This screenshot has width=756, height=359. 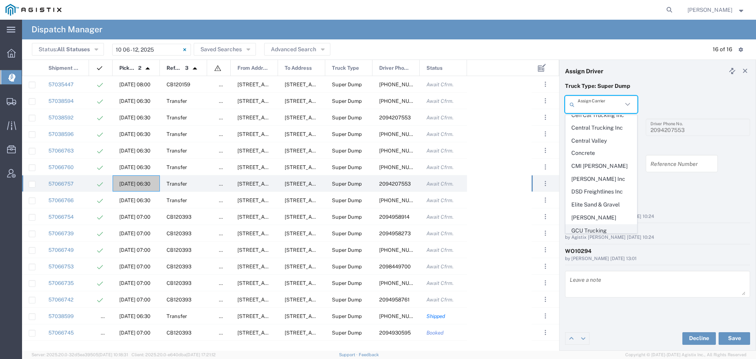 I want to click on span: Server: 2025.20.0-32d5ea39505, so click(x=79, y=354).